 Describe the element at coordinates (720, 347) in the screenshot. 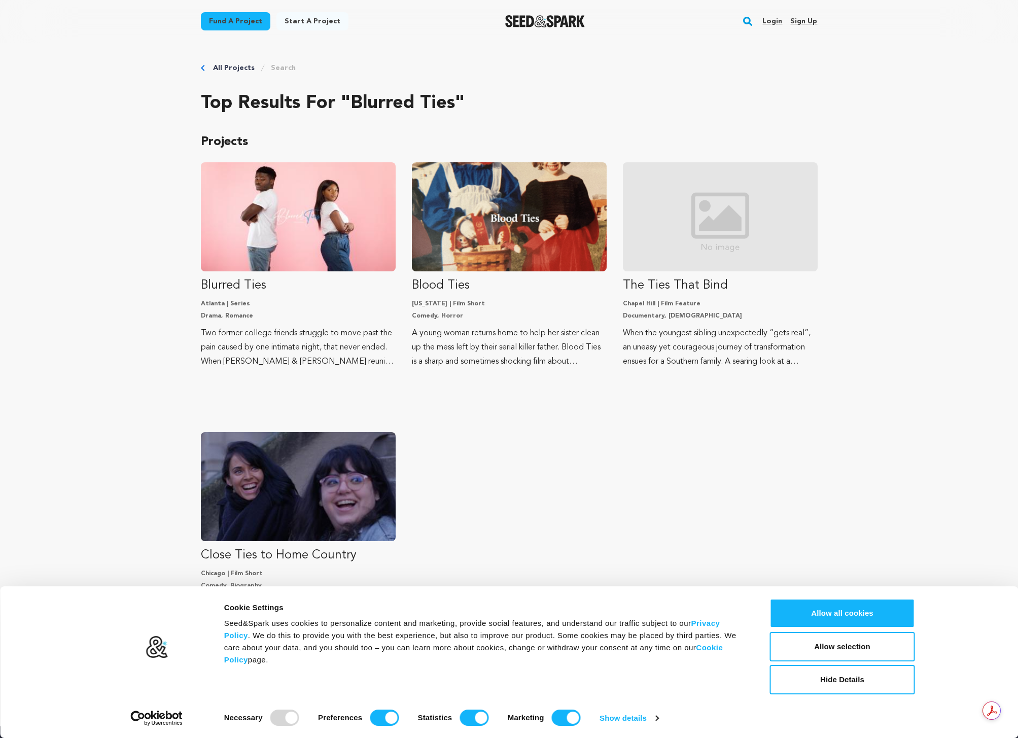

I see `p: When the youngest sibling unexpectedly “gets real”, an uneasy yet courageous journey of transform...` at that location.